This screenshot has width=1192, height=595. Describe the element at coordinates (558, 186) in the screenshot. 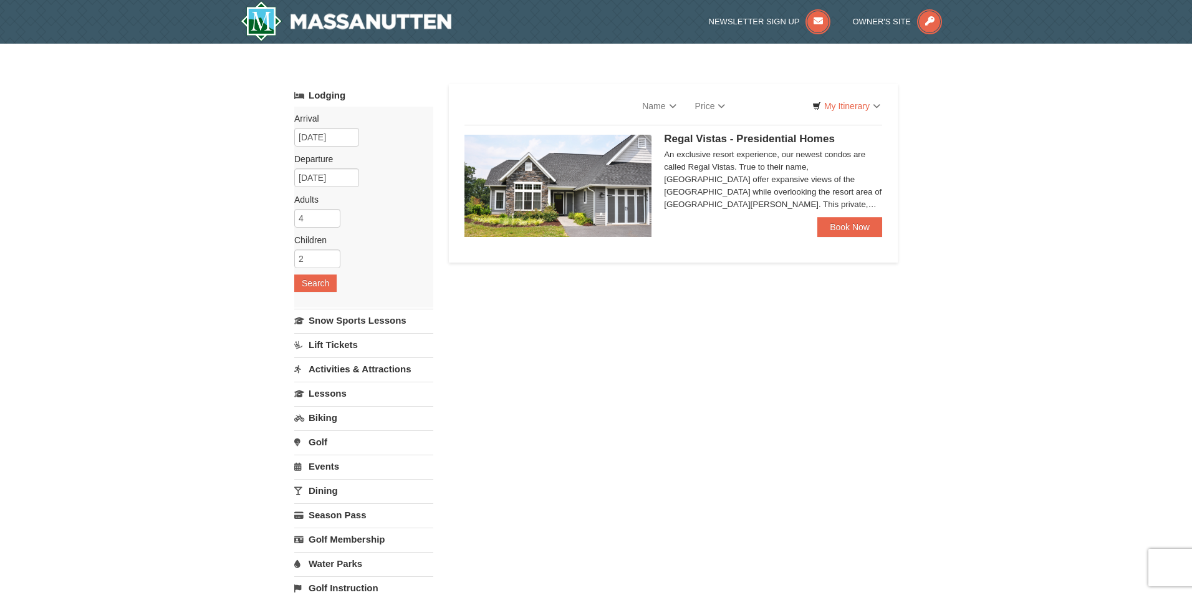

I see `img: 19218991-1-902409a9.jpg` at that location.